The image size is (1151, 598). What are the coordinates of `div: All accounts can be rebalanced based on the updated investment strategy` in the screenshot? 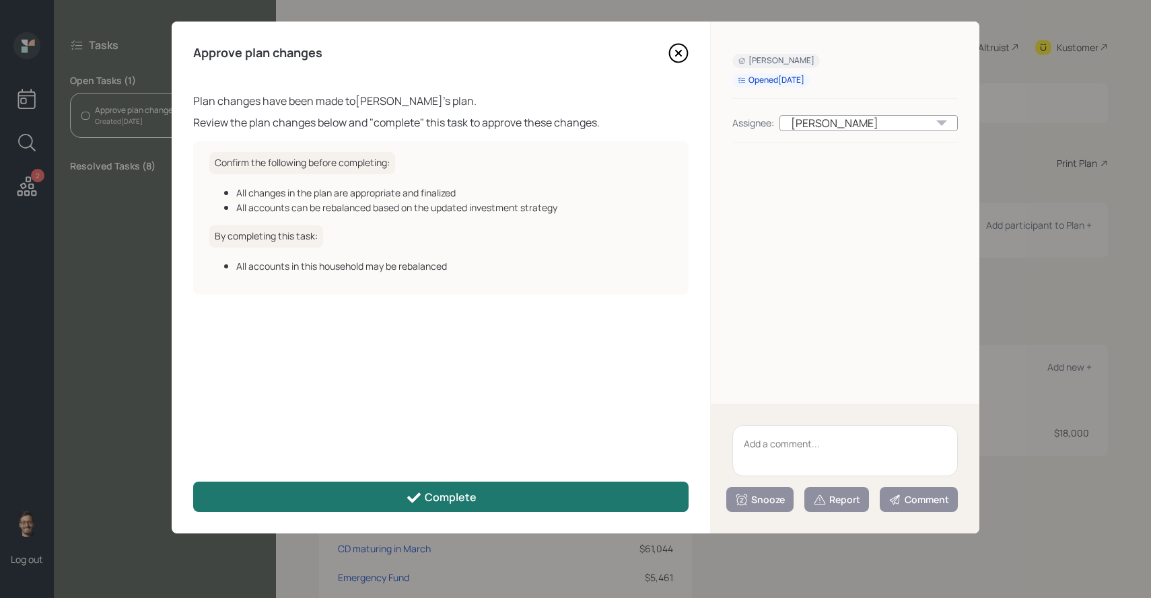 It's located at (454, 207).